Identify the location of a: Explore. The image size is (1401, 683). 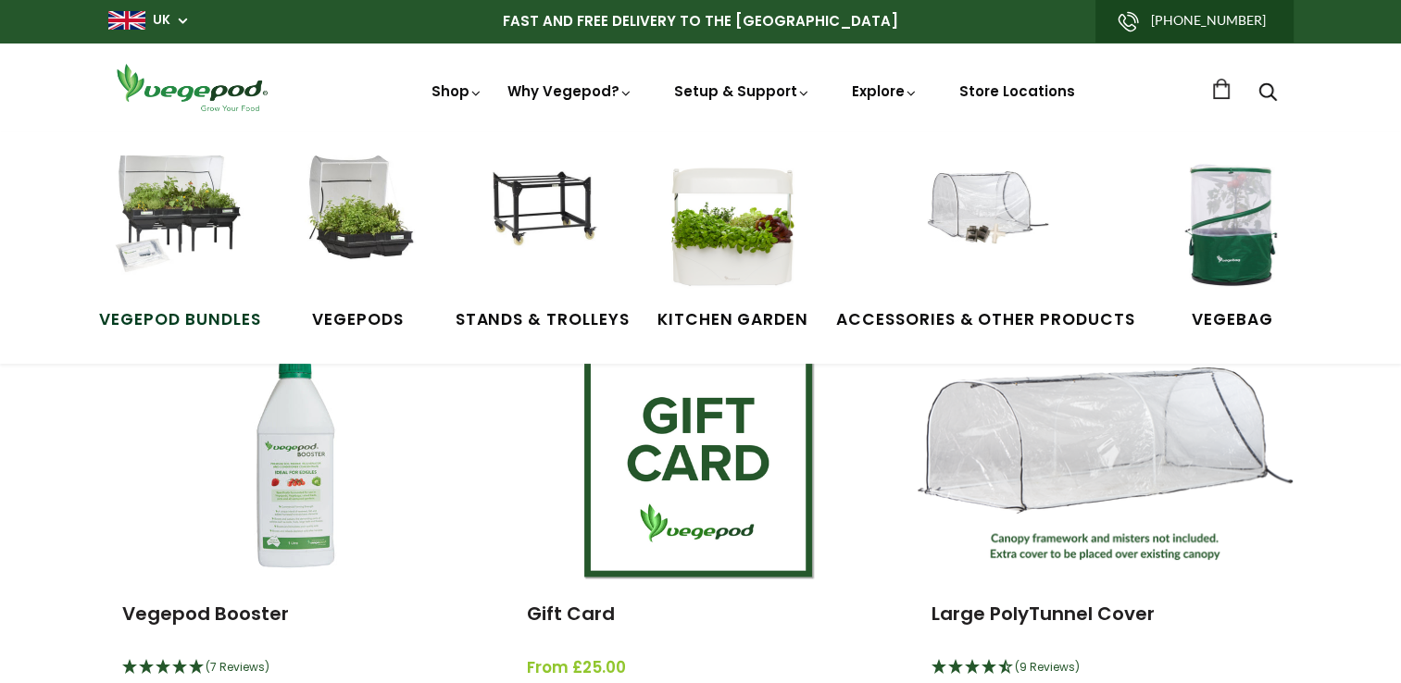
(885, 91).